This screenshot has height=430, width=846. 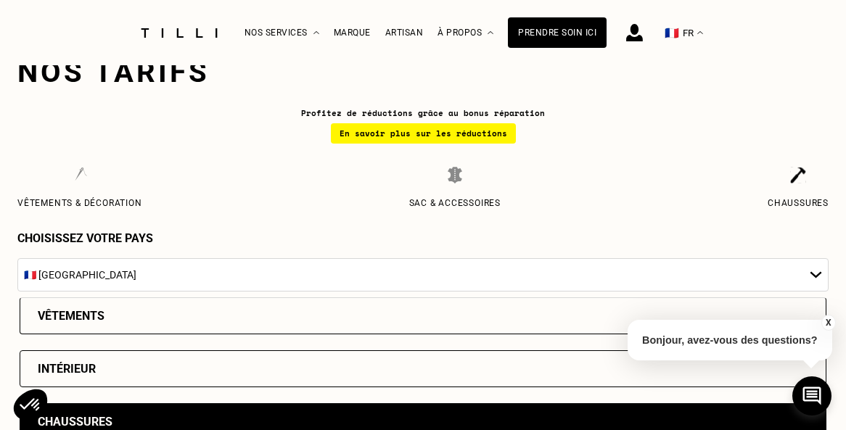 I want to click on div: En savoir plus sur les réductions, so click(x=423, y=134).